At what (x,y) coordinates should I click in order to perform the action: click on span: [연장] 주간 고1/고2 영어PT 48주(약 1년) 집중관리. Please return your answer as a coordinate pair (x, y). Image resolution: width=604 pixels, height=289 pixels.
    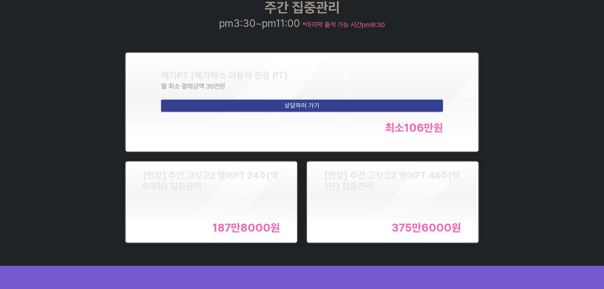
    Looking at the image, I should click on (392, 181).